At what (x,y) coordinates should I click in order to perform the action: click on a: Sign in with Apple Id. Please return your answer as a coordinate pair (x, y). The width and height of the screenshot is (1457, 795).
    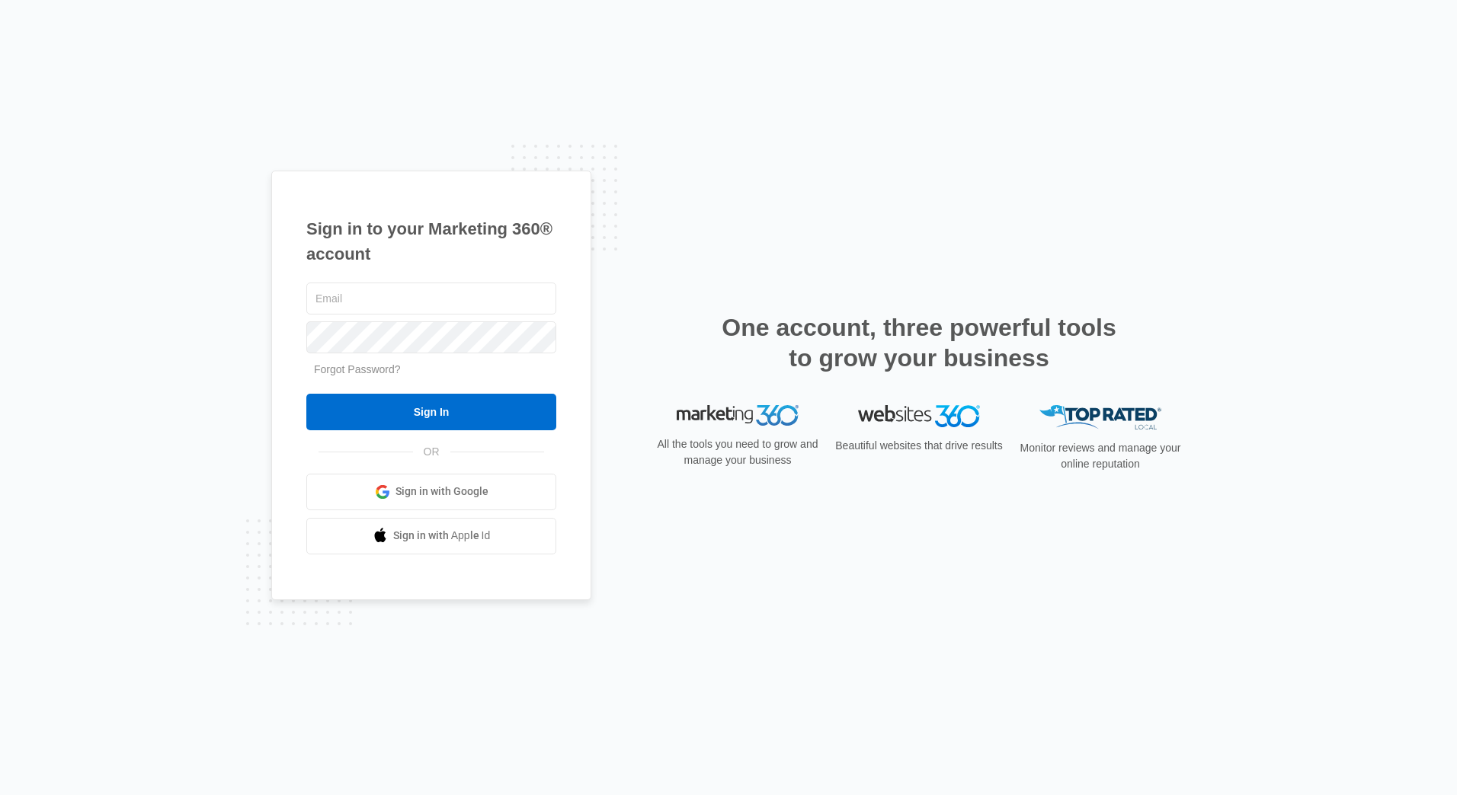
    Looking at the image, I should click on (431, 536).